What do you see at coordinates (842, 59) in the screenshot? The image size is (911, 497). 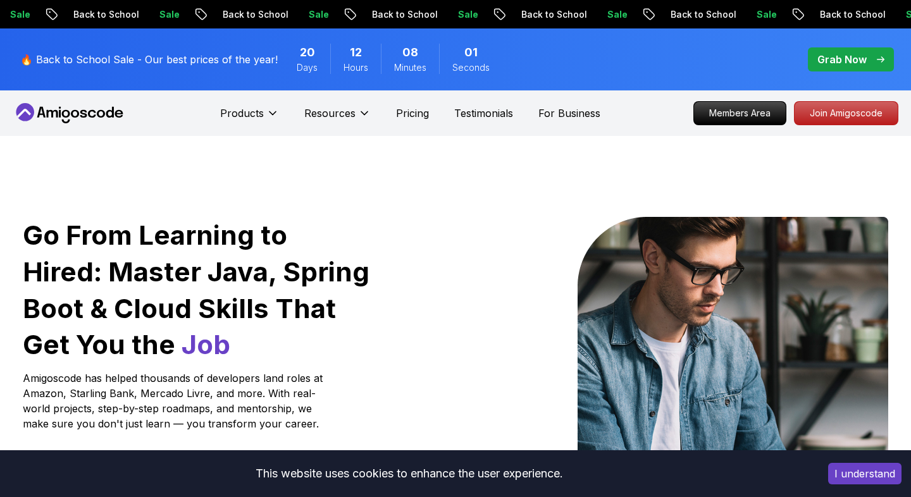 I see `p: Grab Now` at bounding box center [842, 59].